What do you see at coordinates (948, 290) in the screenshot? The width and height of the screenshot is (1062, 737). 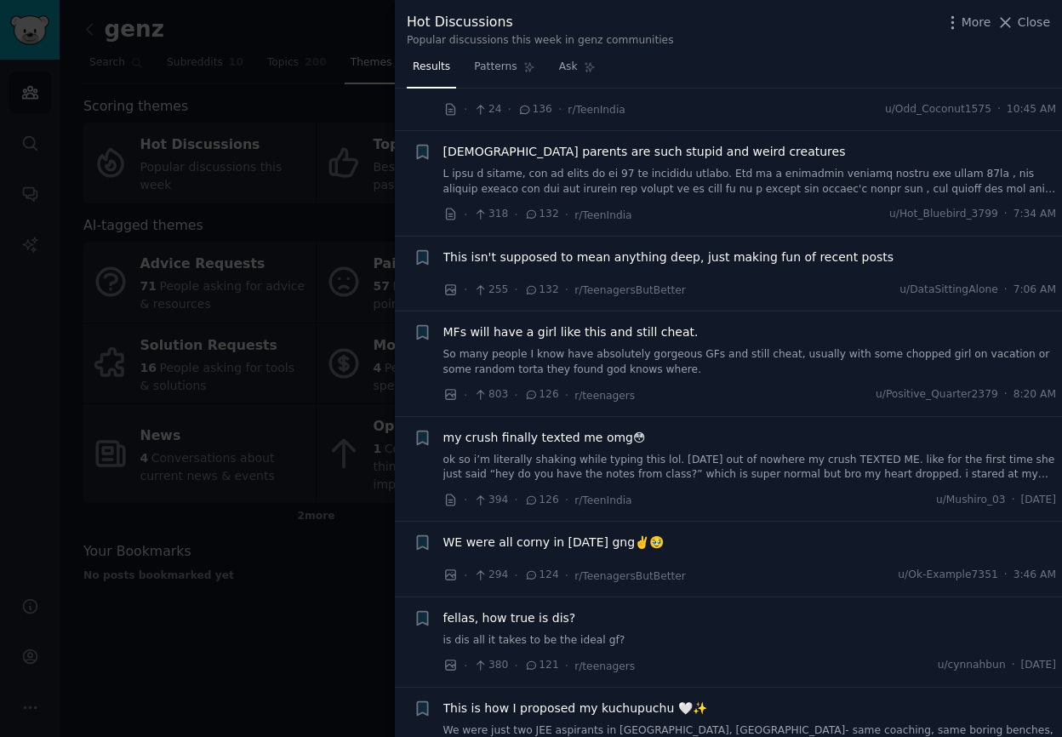 I see `span: u/DataSittingAlone` at bounding box center [948, 290].